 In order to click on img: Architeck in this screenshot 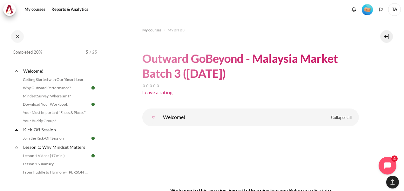, I will do `click(10, 10)`.